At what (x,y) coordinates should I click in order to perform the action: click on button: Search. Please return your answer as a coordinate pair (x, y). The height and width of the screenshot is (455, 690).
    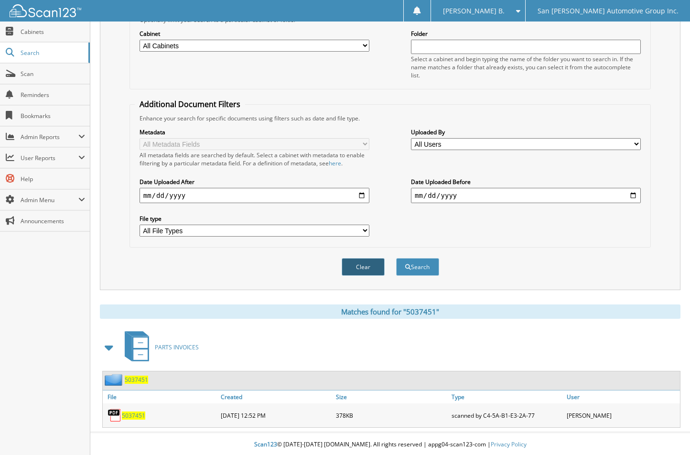
    Looking at the image, I should click on (418, 267).